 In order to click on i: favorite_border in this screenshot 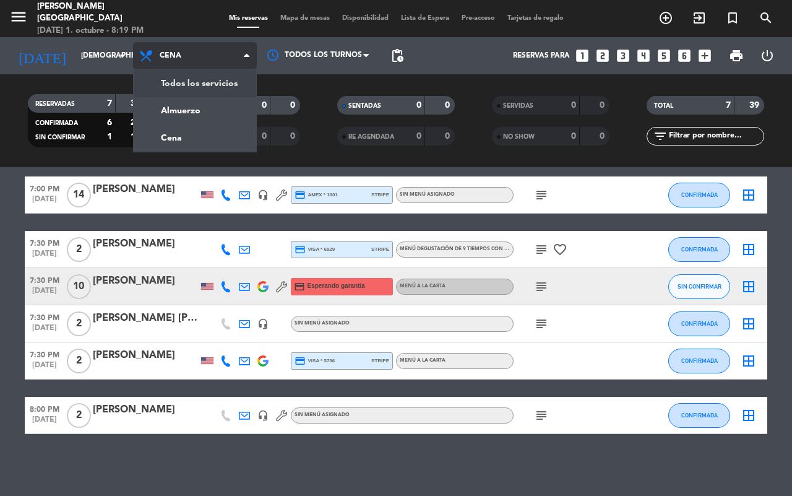, I will do `click(560, 249)`.